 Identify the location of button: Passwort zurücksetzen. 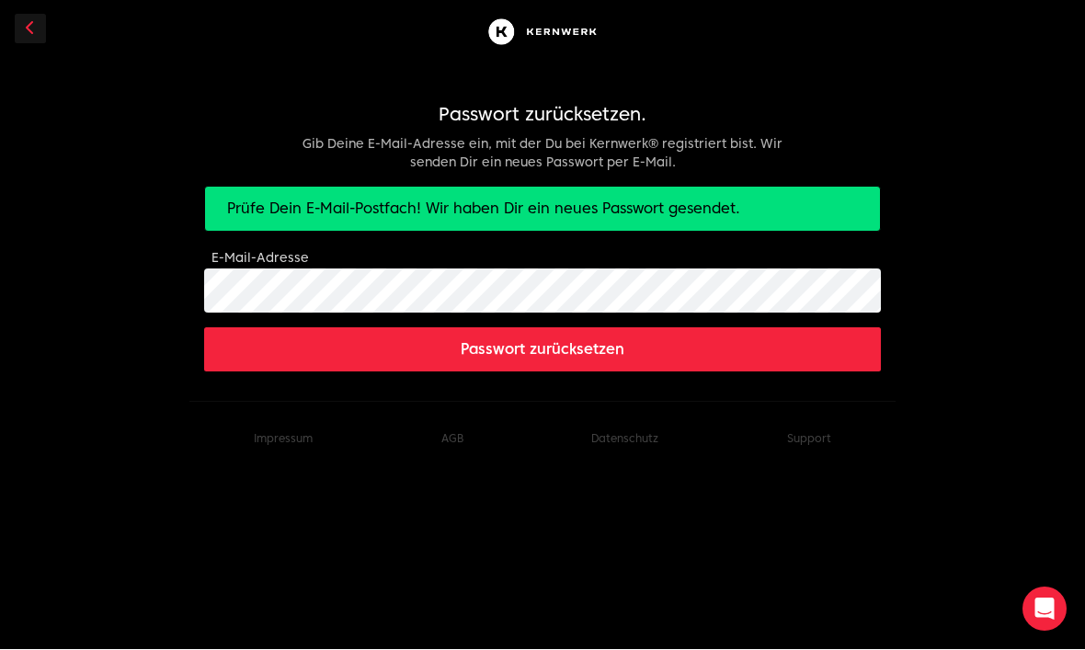
(542, 350).